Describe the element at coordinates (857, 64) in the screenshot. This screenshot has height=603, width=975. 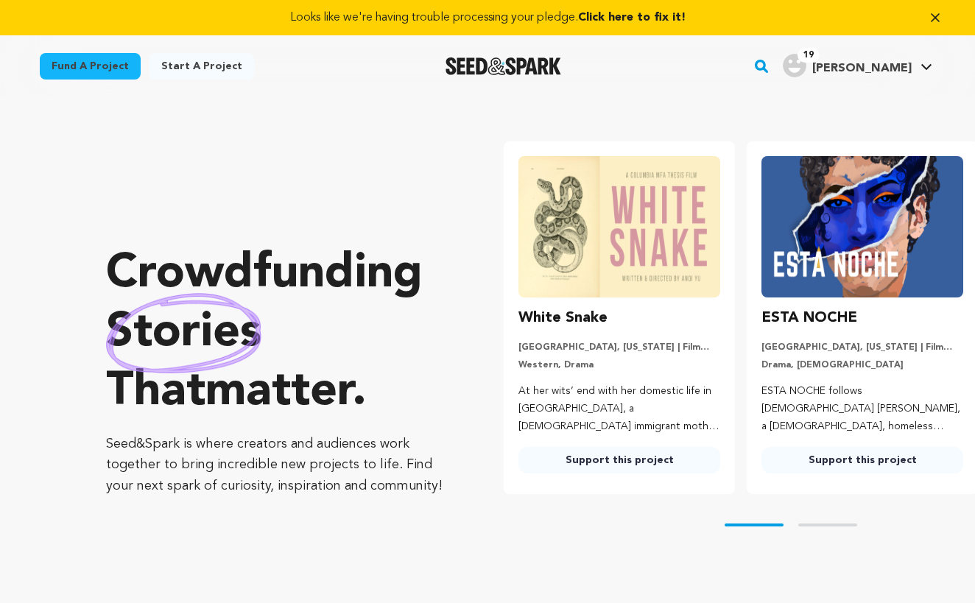
I see `a: Luke s.'s Profile` at that location.